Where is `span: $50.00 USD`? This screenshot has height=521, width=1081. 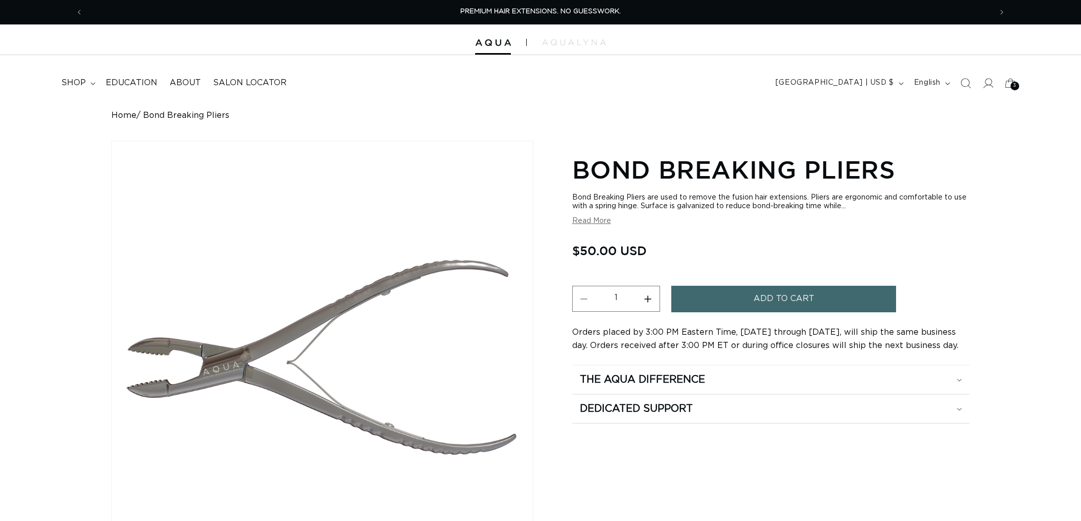
span: $50.00 USD is located at coordinates (609, 251).